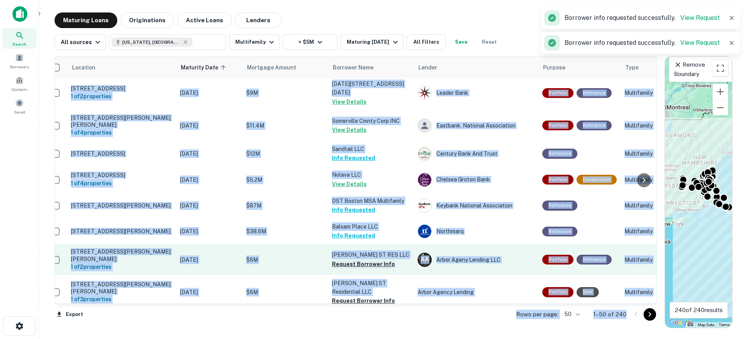  What do you see at coordinates (86, 20) in the screenshot?
I see `button: Maturing Loans` at bounding box center [86, 20].